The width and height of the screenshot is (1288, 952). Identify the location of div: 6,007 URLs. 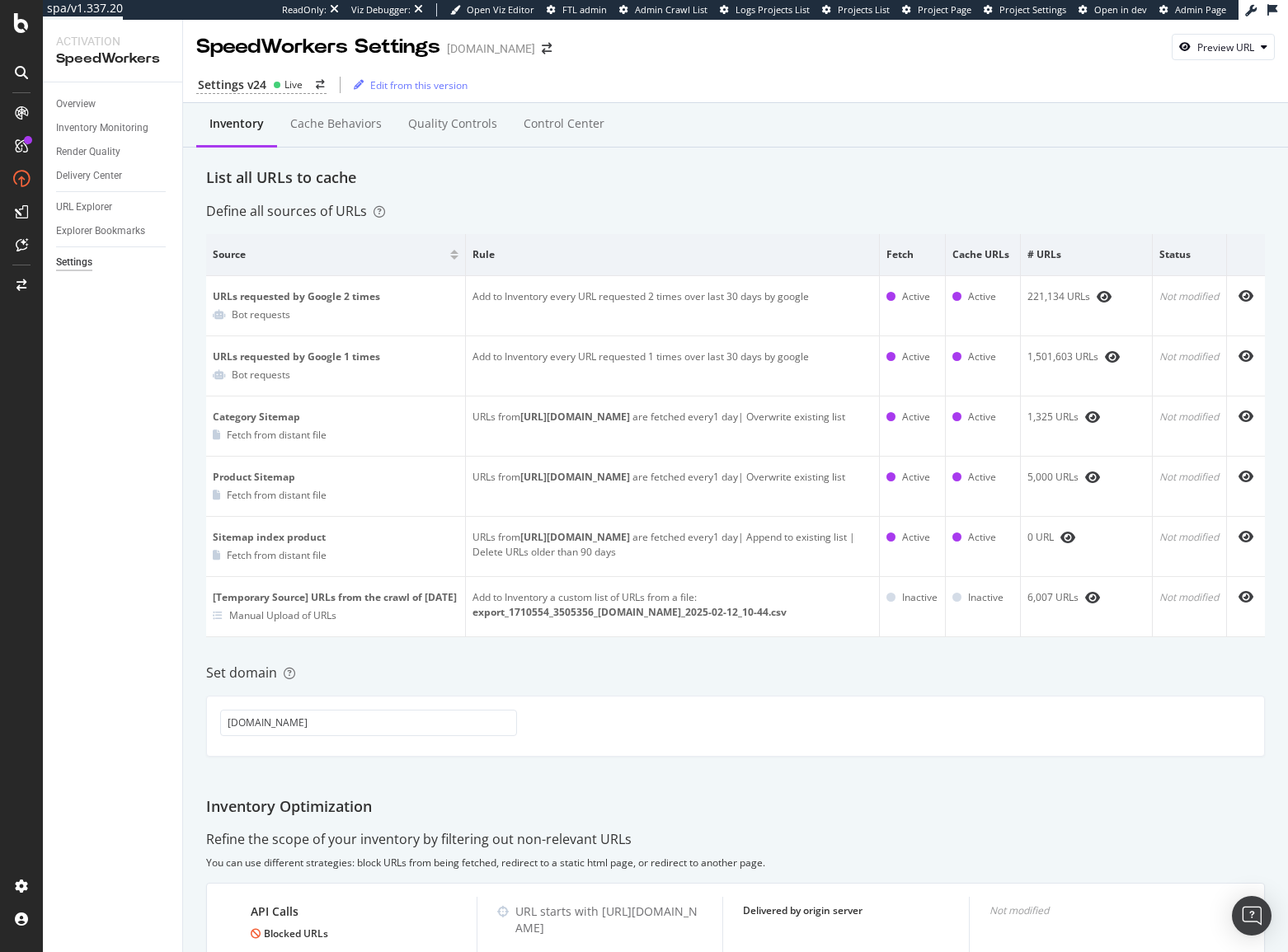
(1086, 598).